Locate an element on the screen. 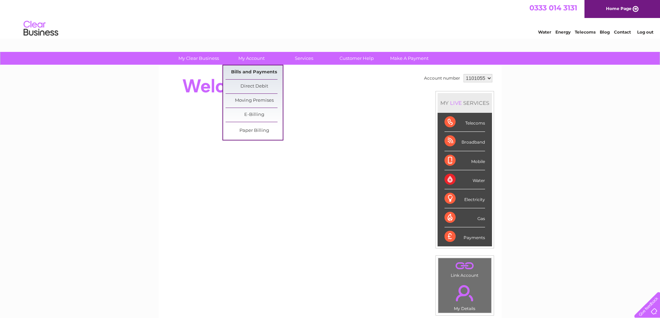 This screenshot has width=660, height=318. a: My Clear Business is located at coordinates (199, 58).